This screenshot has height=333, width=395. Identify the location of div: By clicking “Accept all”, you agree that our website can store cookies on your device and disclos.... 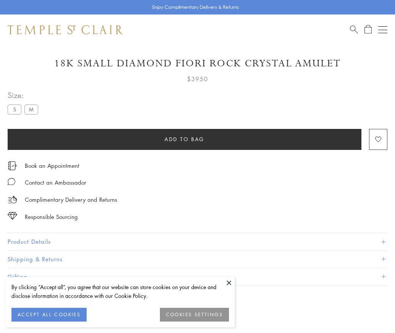
(120, 292).